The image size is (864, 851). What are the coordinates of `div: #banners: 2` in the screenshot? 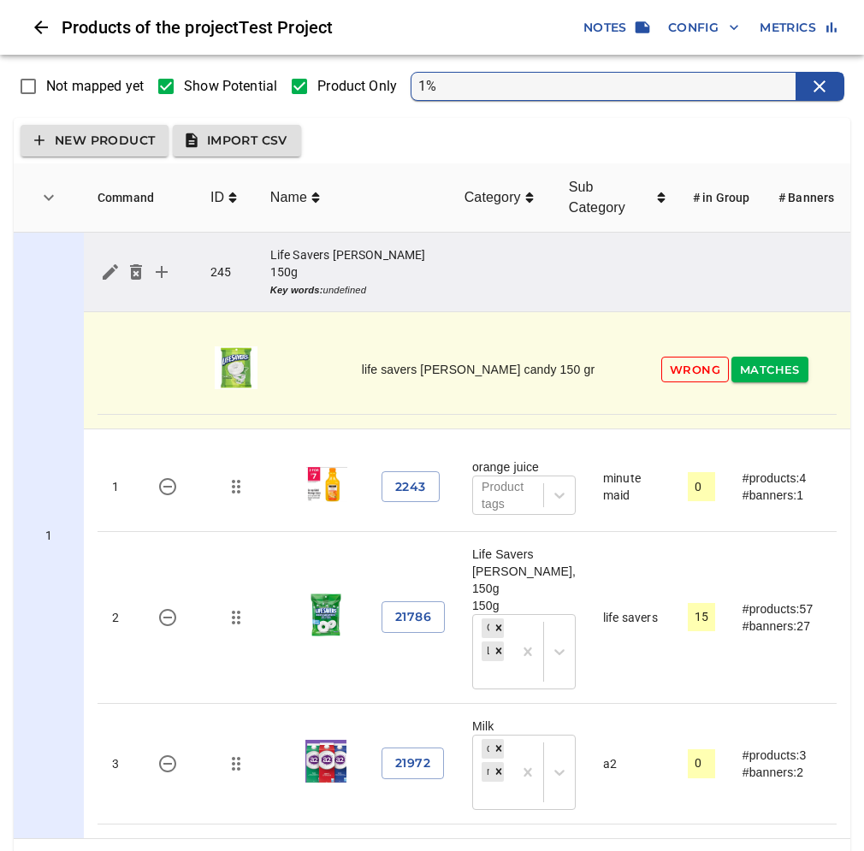 It's located at (783, 772).